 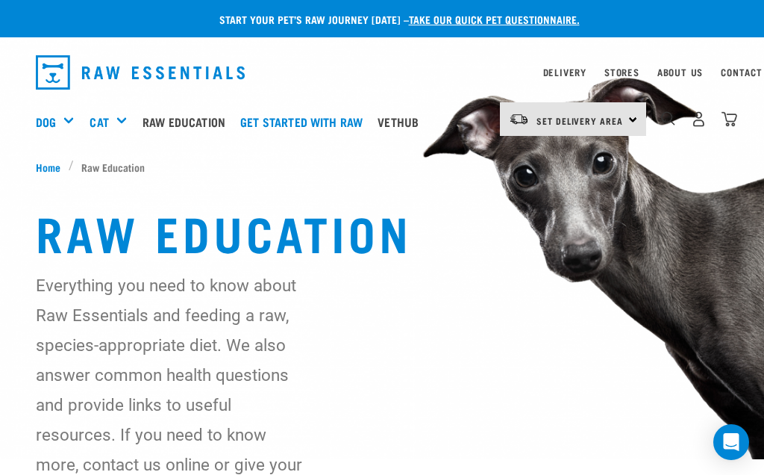 What do you see at coordinates (99, 122) in the screenshot?
I see `a: Cat` at bounding box center [99, 122].